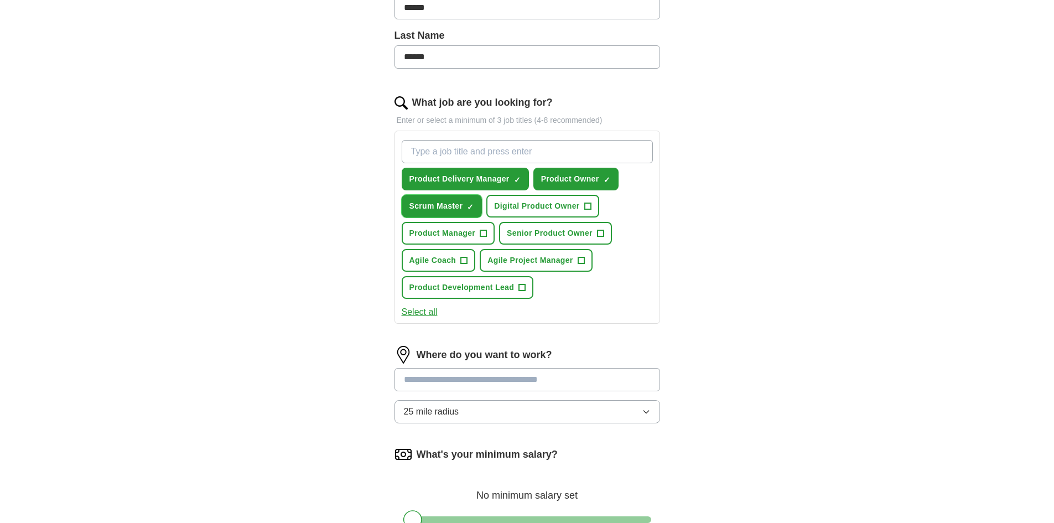  I want to click on span: Product Manager, so click(443, 233).